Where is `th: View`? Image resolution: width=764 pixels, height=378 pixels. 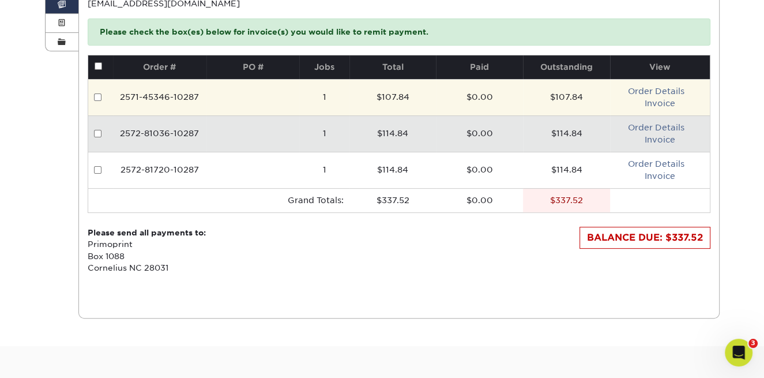
th: View is located at coordinates (659, 67).